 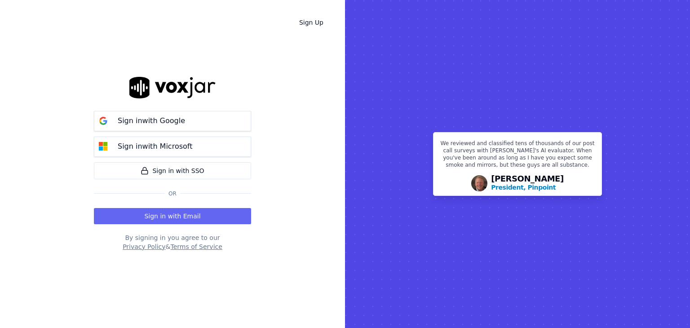 What do you see at coordinates (151, 121) in the screenshot?
I see `p: Sign in with Google` at bounding box center [151, 121].